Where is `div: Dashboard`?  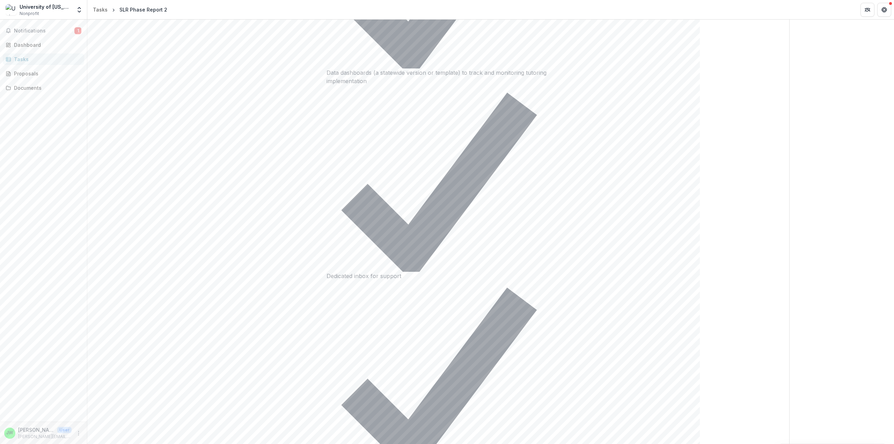
div: Dashboard is located at coordinates (46, 45).